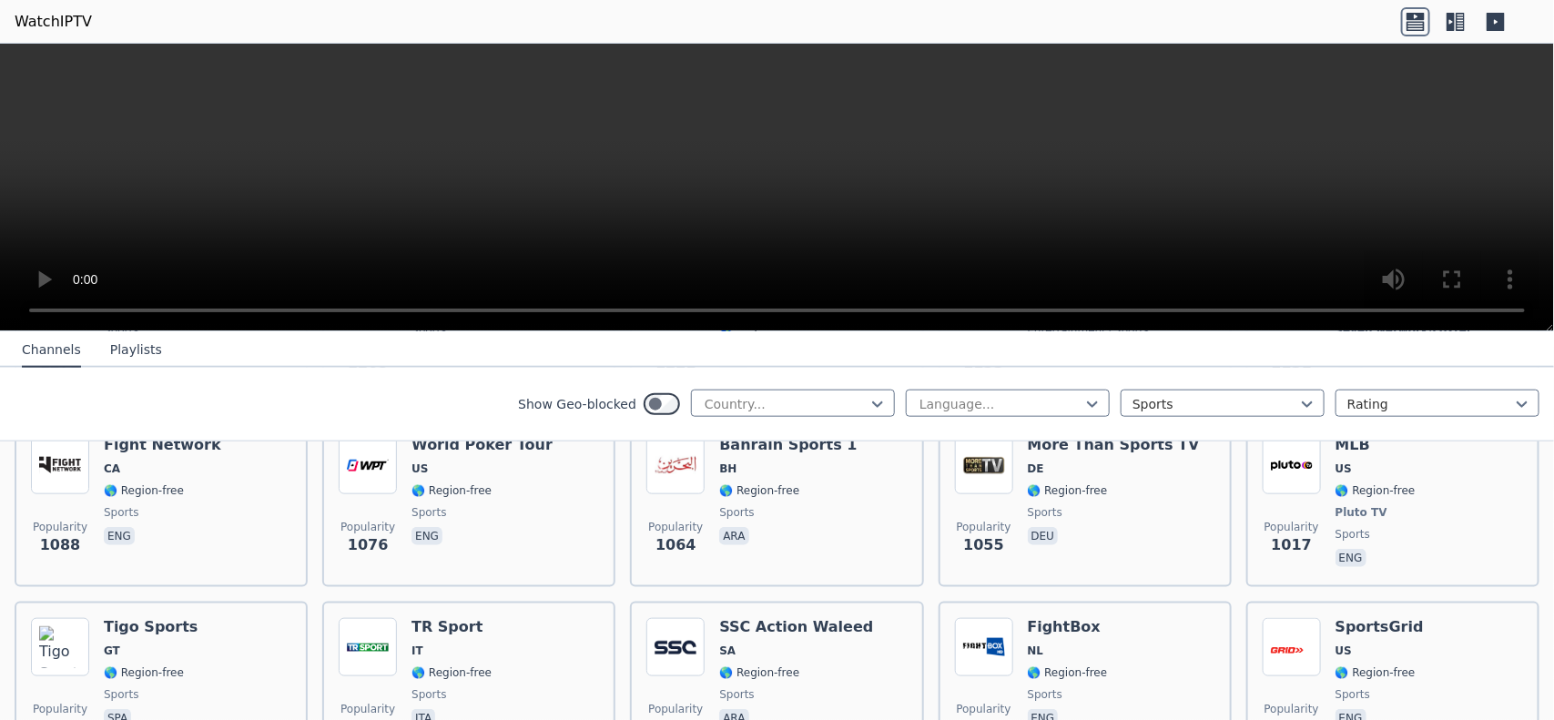  I want to click on span: 1076, so click(368, 545).